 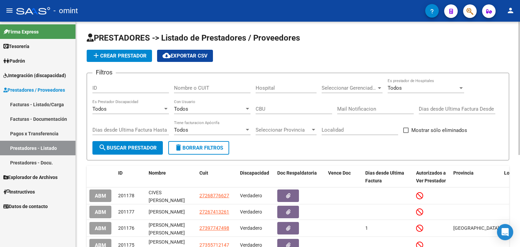 What do you see at coordinates (179, 148) in the screenshot?
I see `mat-icon: delete` at bounding box center [179, 148].